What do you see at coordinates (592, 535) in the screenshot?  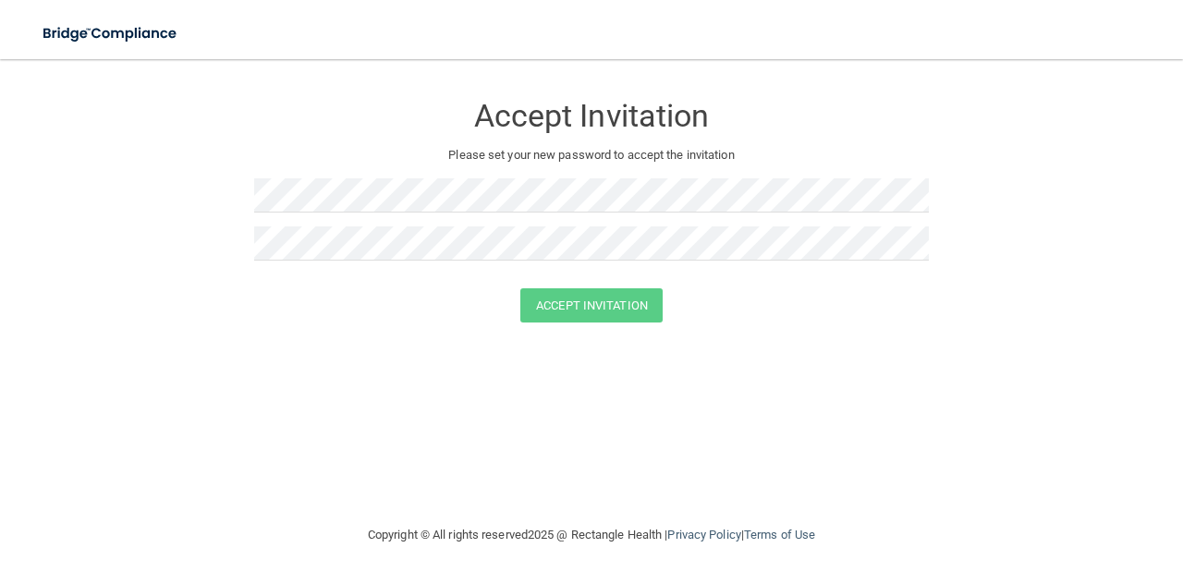 I see `div: Copyright © All rights reserved 2025 @ Rectangle Health | |` at bounding box center [592, 535].